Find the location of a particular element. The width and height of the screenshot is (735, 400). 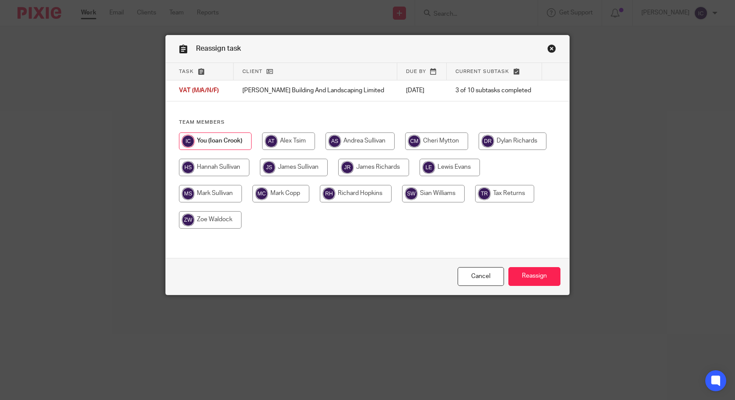

span: Task is located at coordinates (186, 71).